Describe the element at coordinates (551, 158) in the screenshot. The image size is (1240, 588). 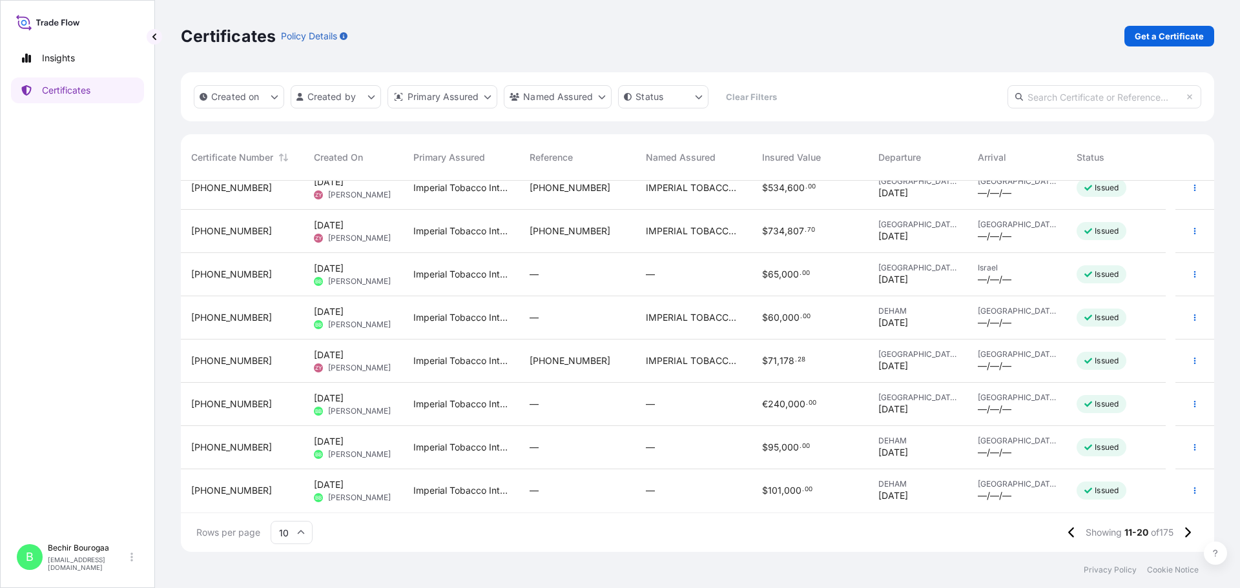
I see `span: Reference` at that location.